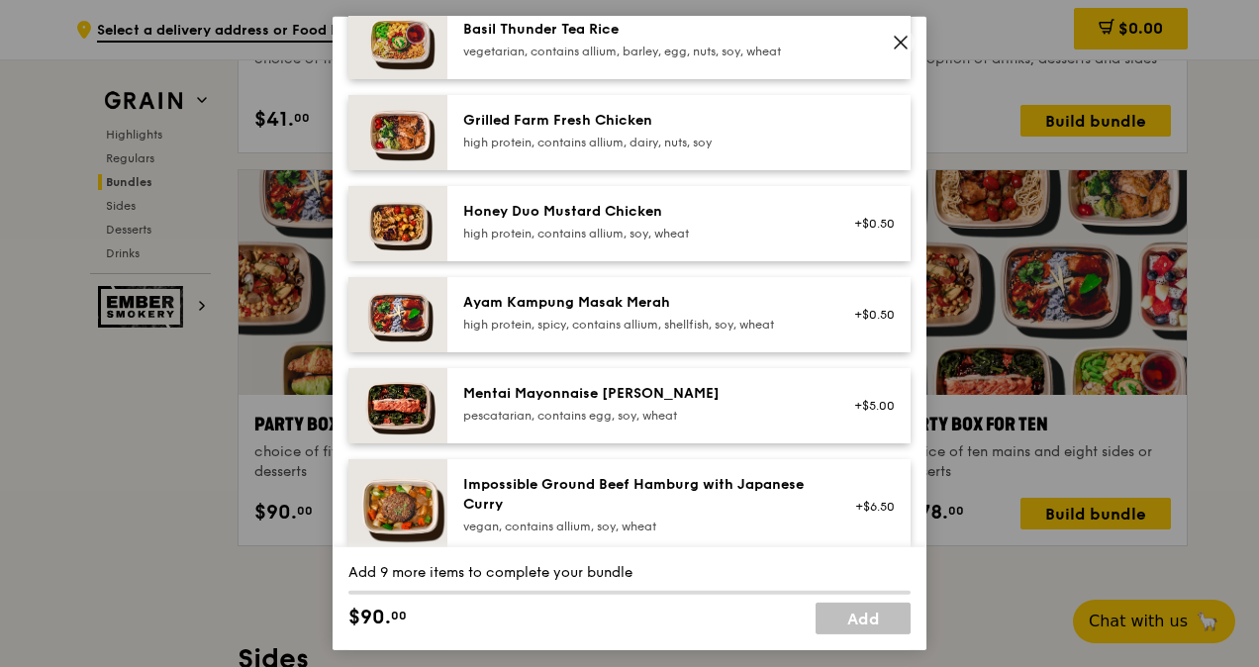  I want to click on img: daily_normal_HORZ-Grilled-Farm-Fresh-Chicken.jpg, so click(398, 133).